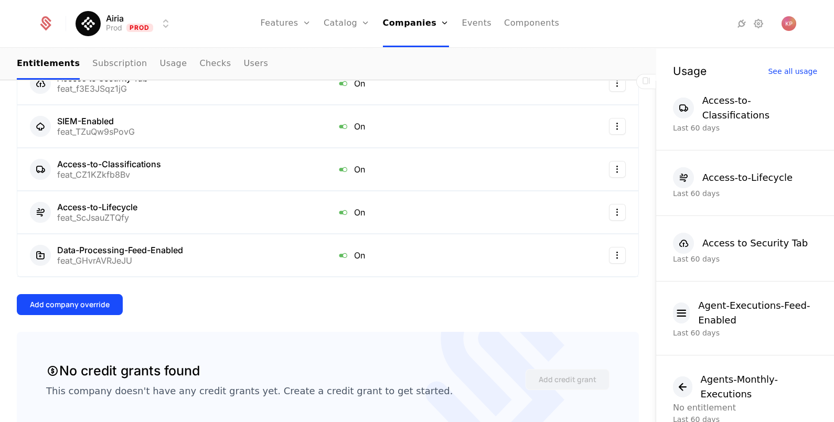 Image resolution: width=834 pixels, height=422 pixels. What do you see at coordinates (120, 64) in the screenshot?
I see `a: Subscription` at bounding box center [120, 64].